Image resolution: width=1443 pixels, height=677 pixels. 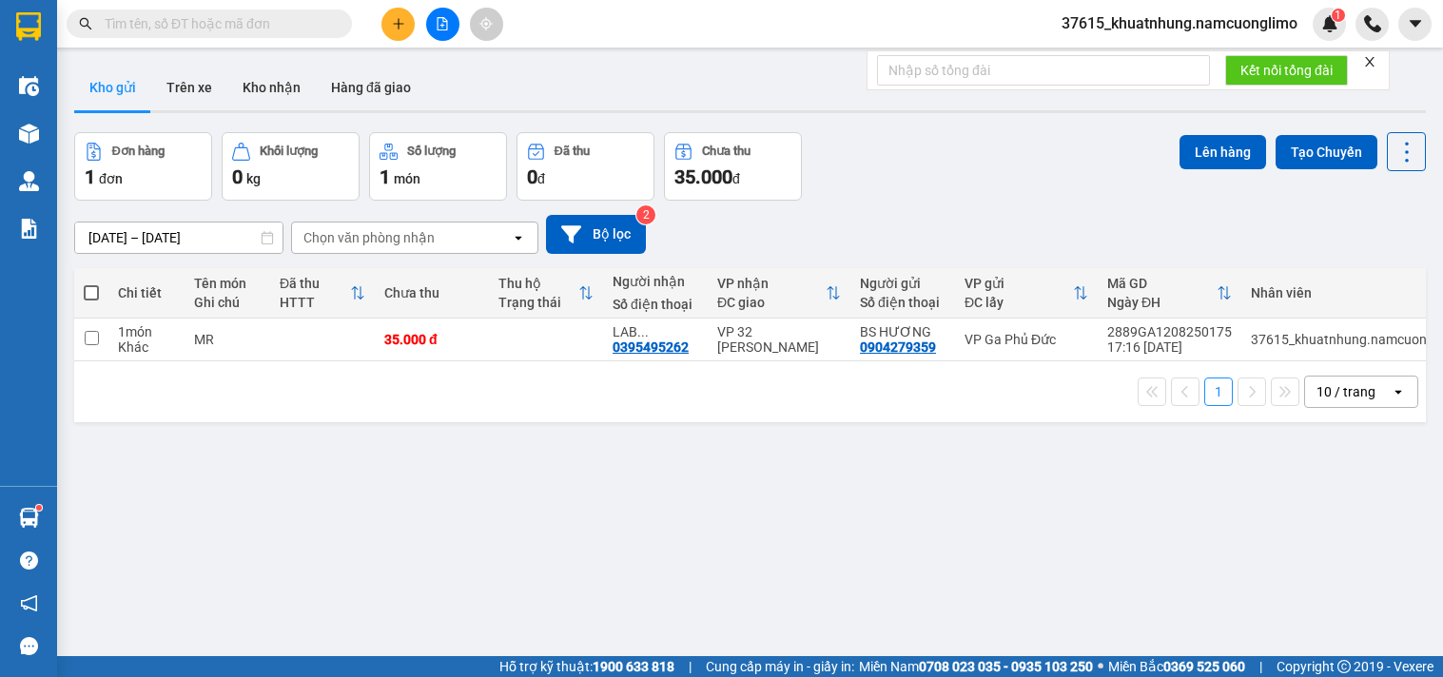 I want to click on div: Người nhận, so click(x=655, y=282).